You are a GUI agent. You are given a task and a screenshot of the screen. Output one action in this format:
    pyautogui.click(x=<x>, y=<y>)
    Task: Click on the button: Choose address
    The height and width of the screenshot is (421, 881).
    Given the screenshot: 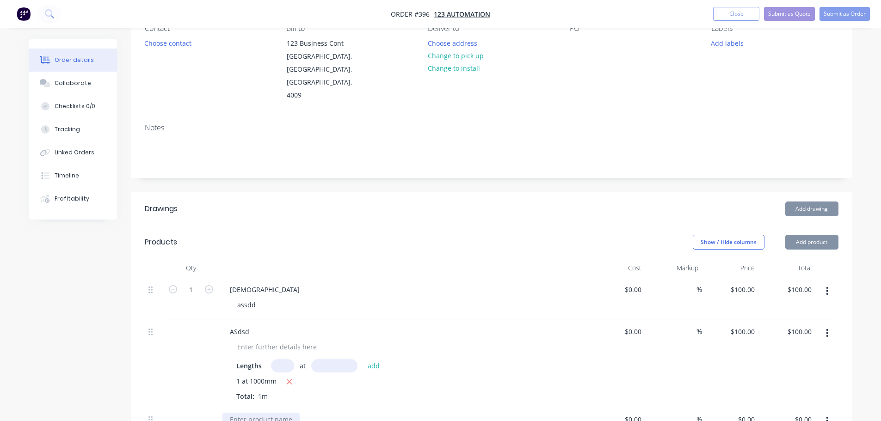 What is the action you would take?
    pyautogui.click(x=452, y=43)
    